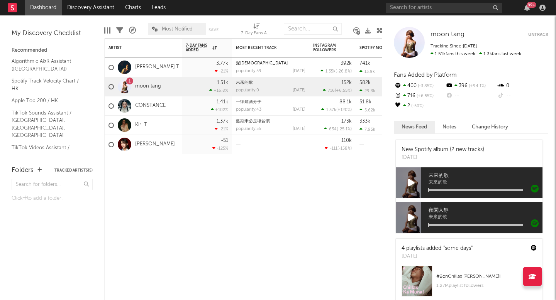 Image resolution: width=556 pixels, height=300 pixels. Describe the element at coordinates (344, 149) in the screenshot. I see `span: -158 %` at that location.